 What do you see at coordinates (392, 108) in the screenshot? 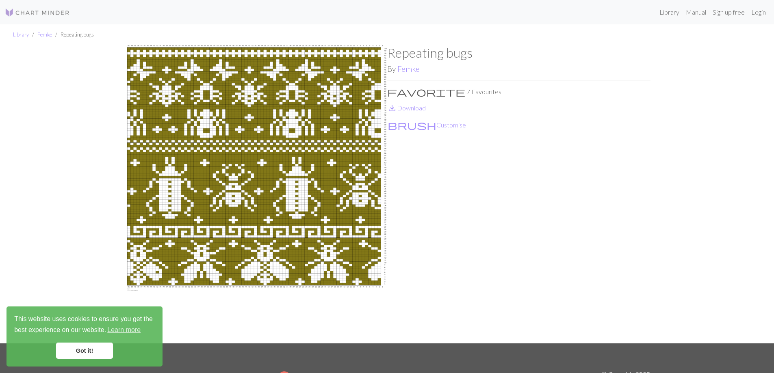
I see `i: Download` at bounding box center [392, 108].